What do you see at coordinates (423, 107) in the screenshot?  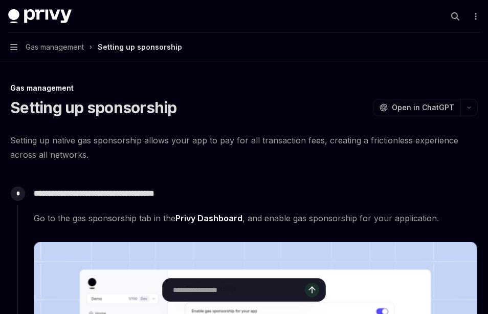 I see `span: Open in ChatGPT` at bounding box center [423, 107].